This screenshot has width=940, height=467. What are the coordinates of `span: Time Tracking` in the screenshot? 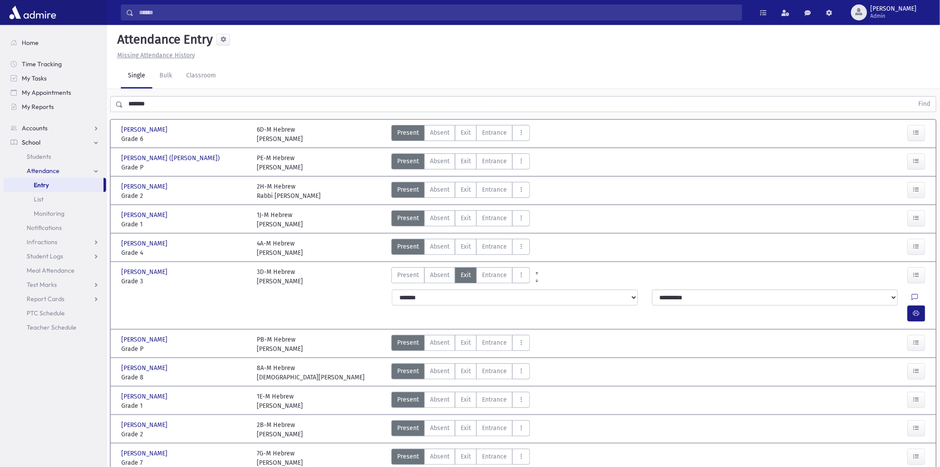 It's located at (42, 64).